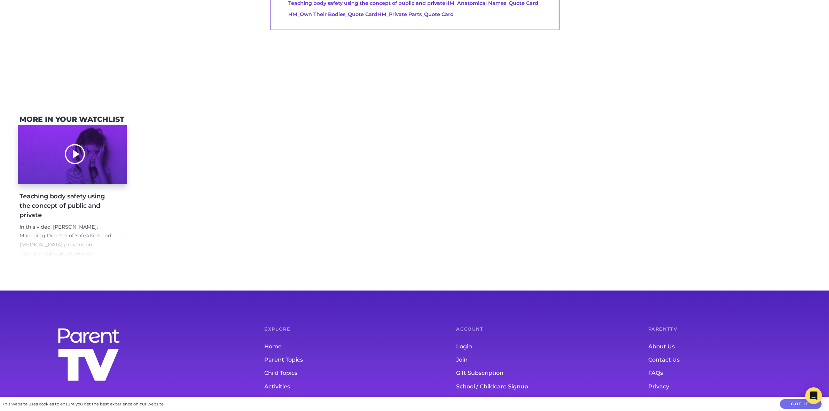 This screenshot has width=829, height=411. I want to click on a: Terms, so click(731, 400).